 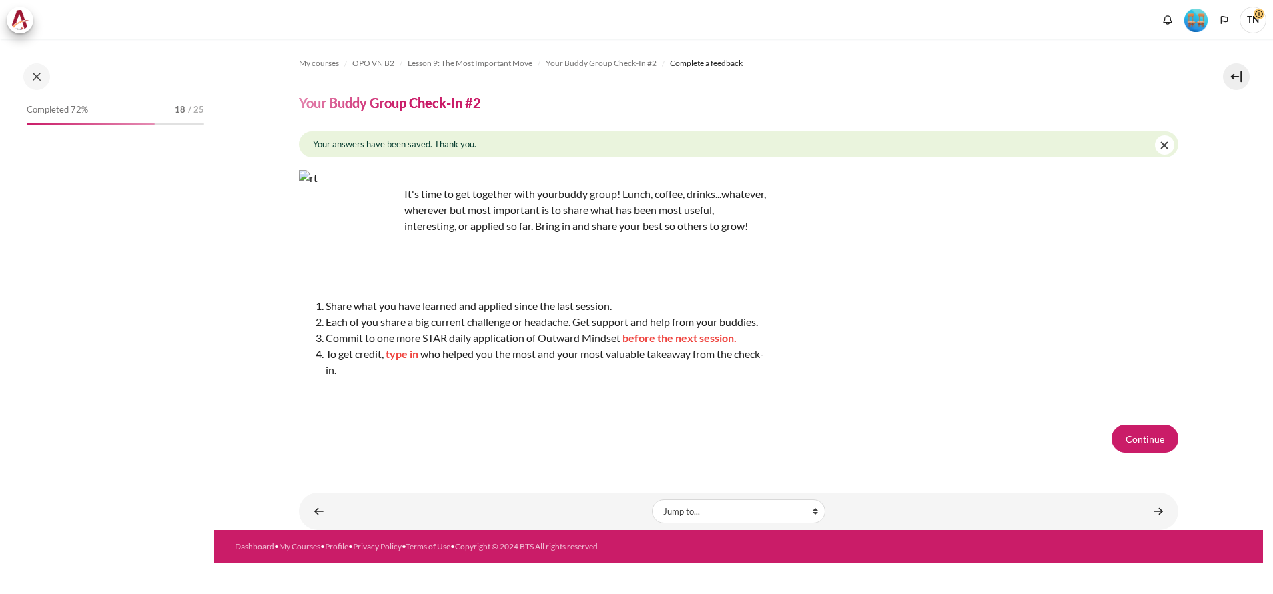 What do you see at coordinates (23, 20) in the screenshot?
I see `a: Architeck Architeck` at bounding box center [23, 20].